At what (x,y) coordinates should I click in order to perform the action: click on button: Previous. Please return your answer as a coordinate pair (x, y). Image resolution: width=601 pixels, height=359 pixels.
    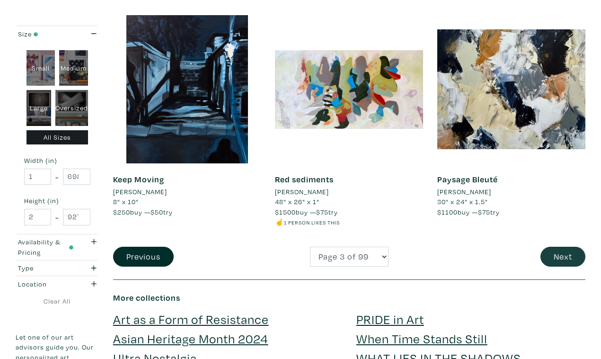
    Looking at the image, I should click on (143, 257).